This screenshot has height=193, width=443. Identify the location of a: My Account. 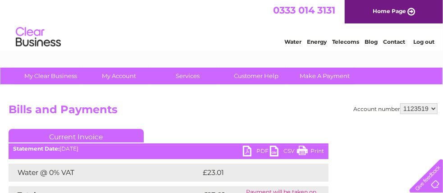
(119, 76).